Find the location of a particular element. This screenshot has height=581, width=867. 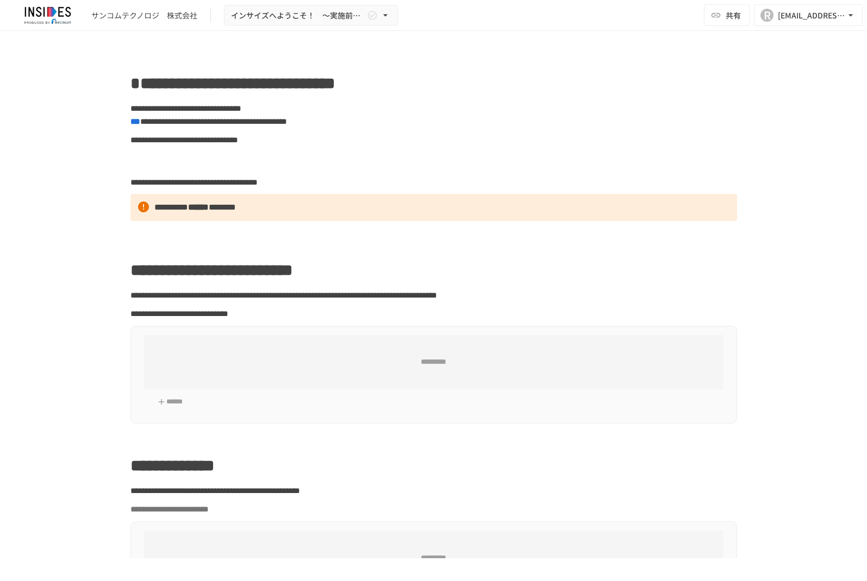

span: 共有 is located at coordinates (733, 15).